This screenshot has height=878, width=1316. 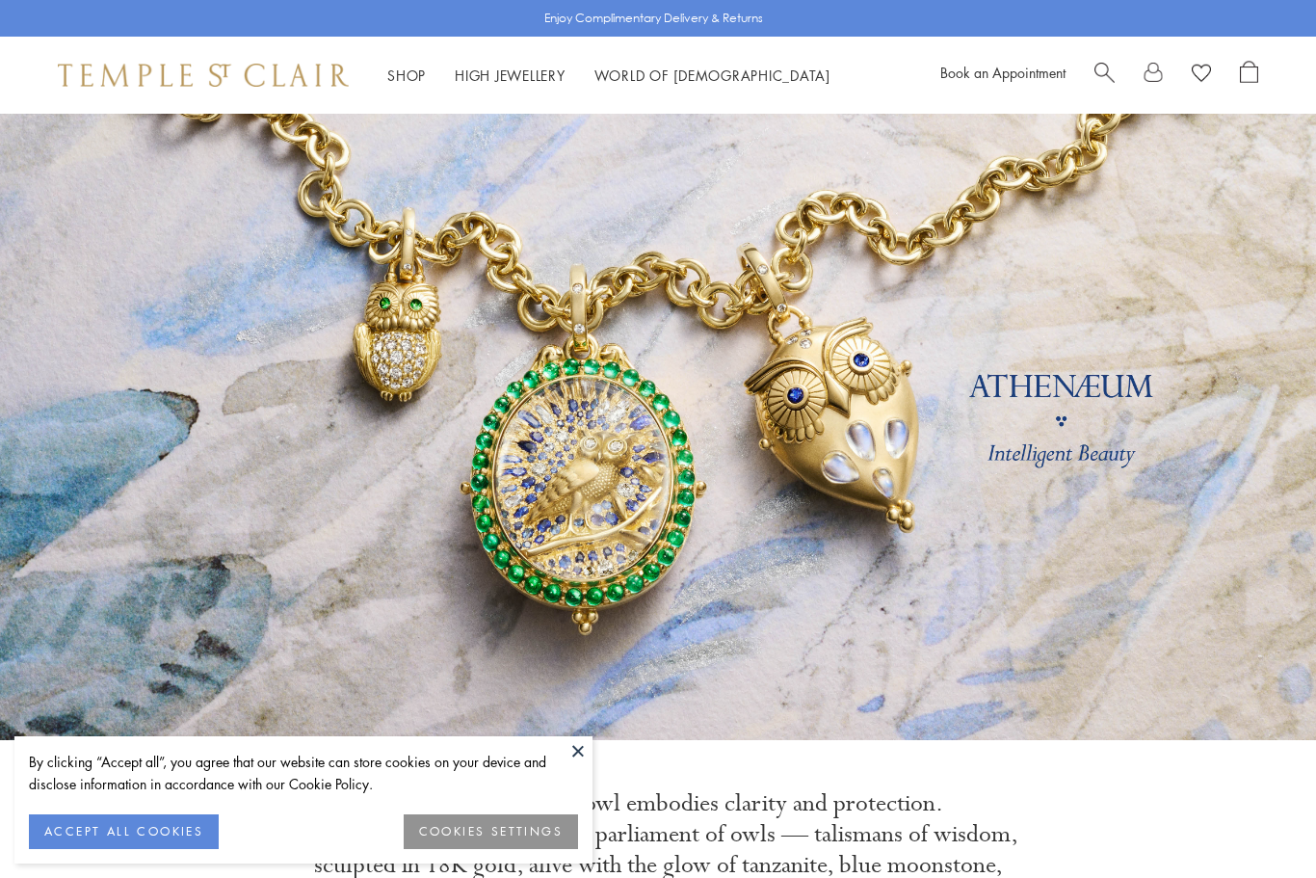 I want to click on a: ShopShop, so click(x=407, y=75).